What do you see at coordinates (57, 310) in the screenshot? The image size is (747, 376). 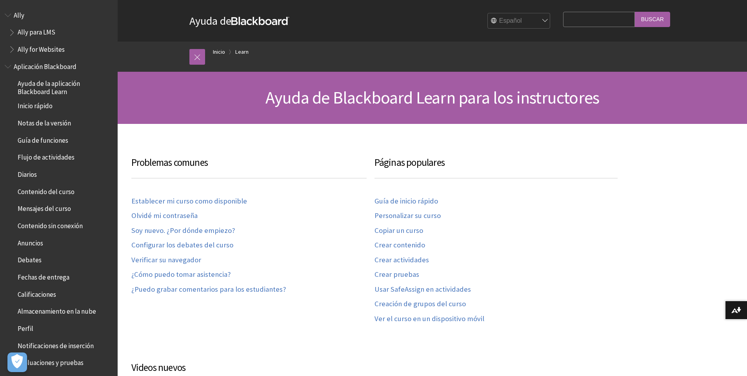 I see `span: Almacenamiento en la nube` at bounding box center [57, 310].